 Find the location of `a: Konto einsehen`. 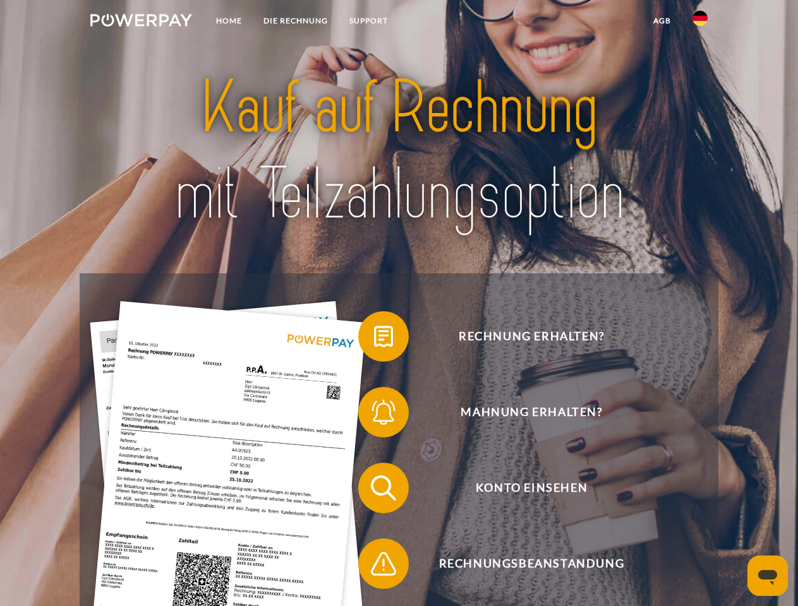

a: Konto einsehen is located at coordinates (522, 488).